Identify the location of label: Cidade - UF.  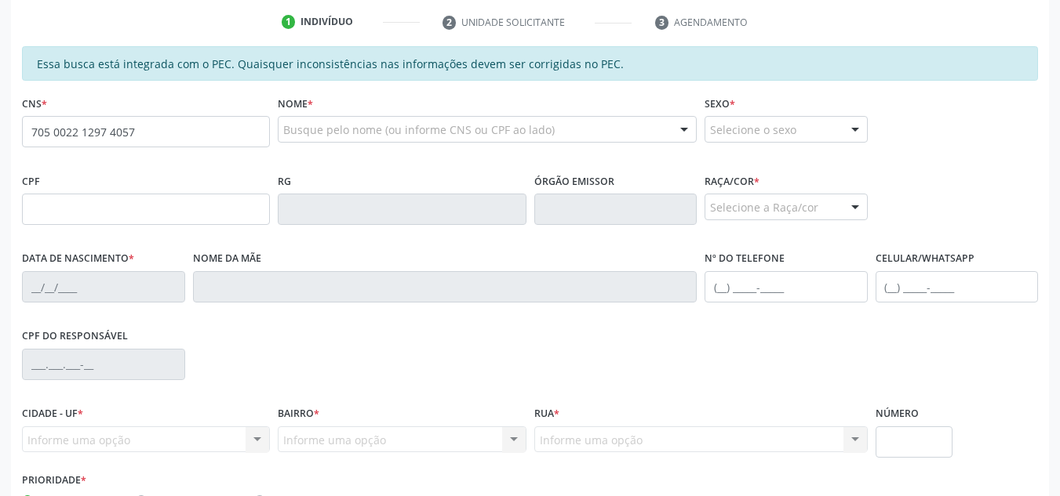
(53, 414).